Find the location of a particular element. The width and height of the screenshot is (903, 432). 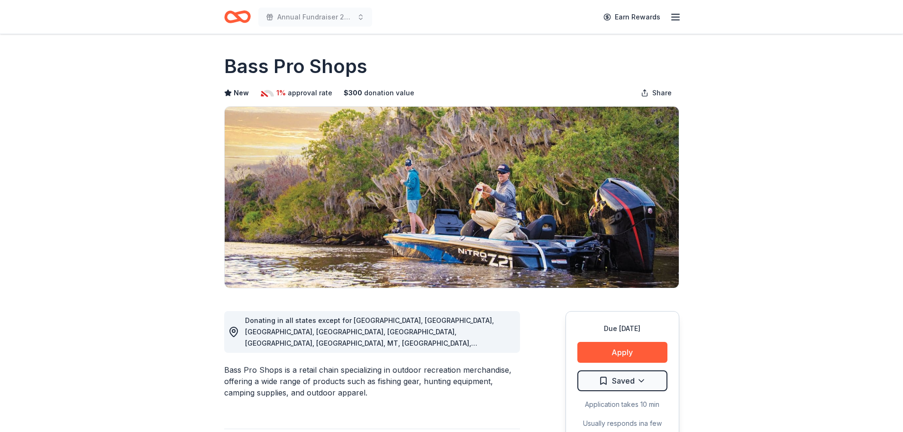

span: donation value is located at coordinates (389, 93).